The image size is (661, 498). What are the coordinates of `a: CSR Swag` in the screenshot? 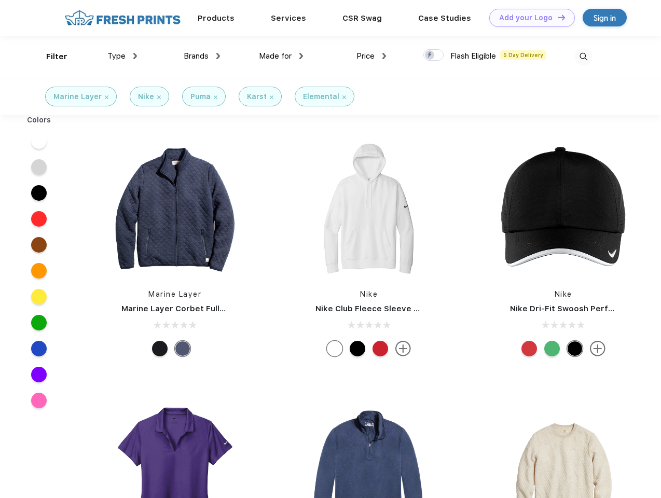 It's located at (362, 18).